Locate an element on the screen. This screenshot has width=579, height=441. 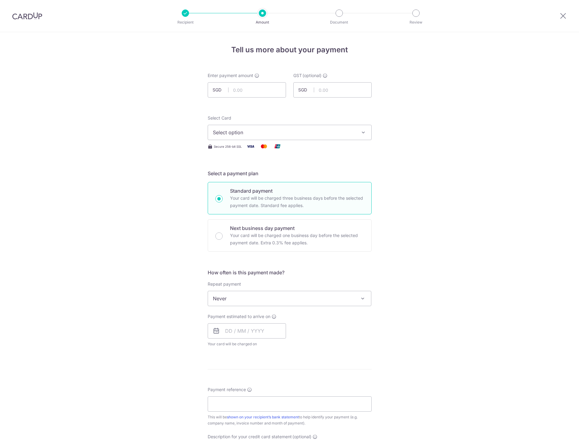
h4: Tell us more about your payment is located at coordinates (290, 50).